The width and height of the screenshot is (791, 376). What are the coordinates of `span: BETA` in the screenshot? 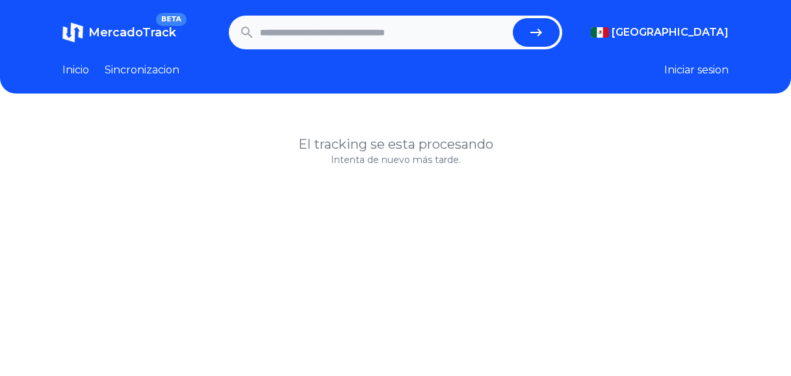 It's located at (171, 19).